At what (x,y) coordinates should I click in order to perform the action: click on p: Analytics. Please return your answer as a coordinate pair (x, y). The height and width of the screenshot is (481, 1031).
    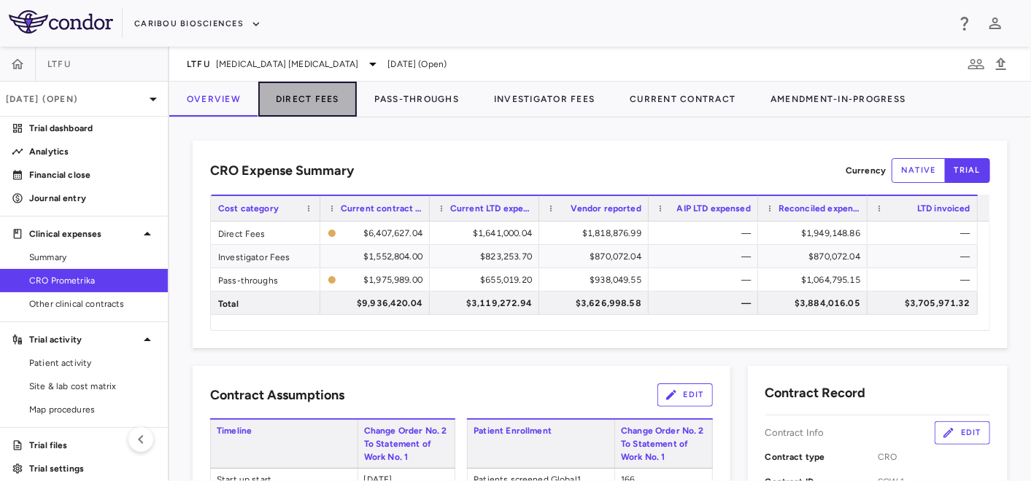
    Looking at the image, I should click on (93, 152).